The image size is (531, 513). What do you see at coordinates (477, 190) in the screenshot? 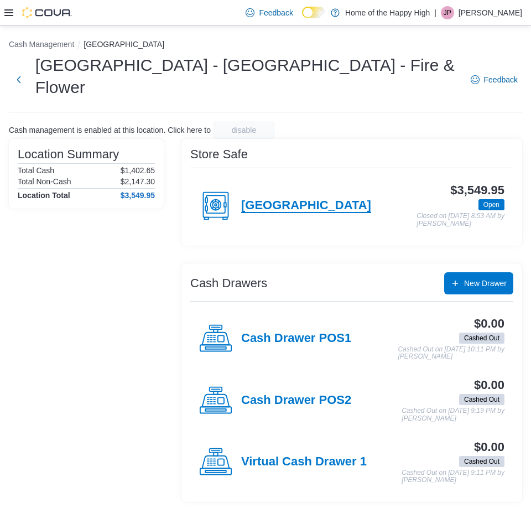
I see `h3: $3,549.95` at bounding box center [477, 190].